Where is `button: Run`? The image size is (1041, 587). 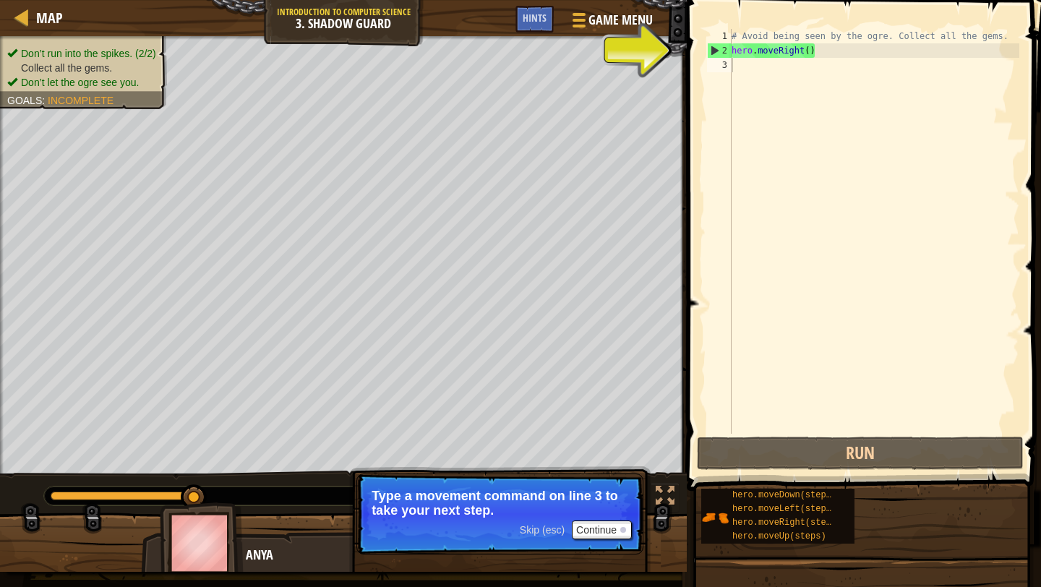
button: Run is located at coordinates (860, 453).